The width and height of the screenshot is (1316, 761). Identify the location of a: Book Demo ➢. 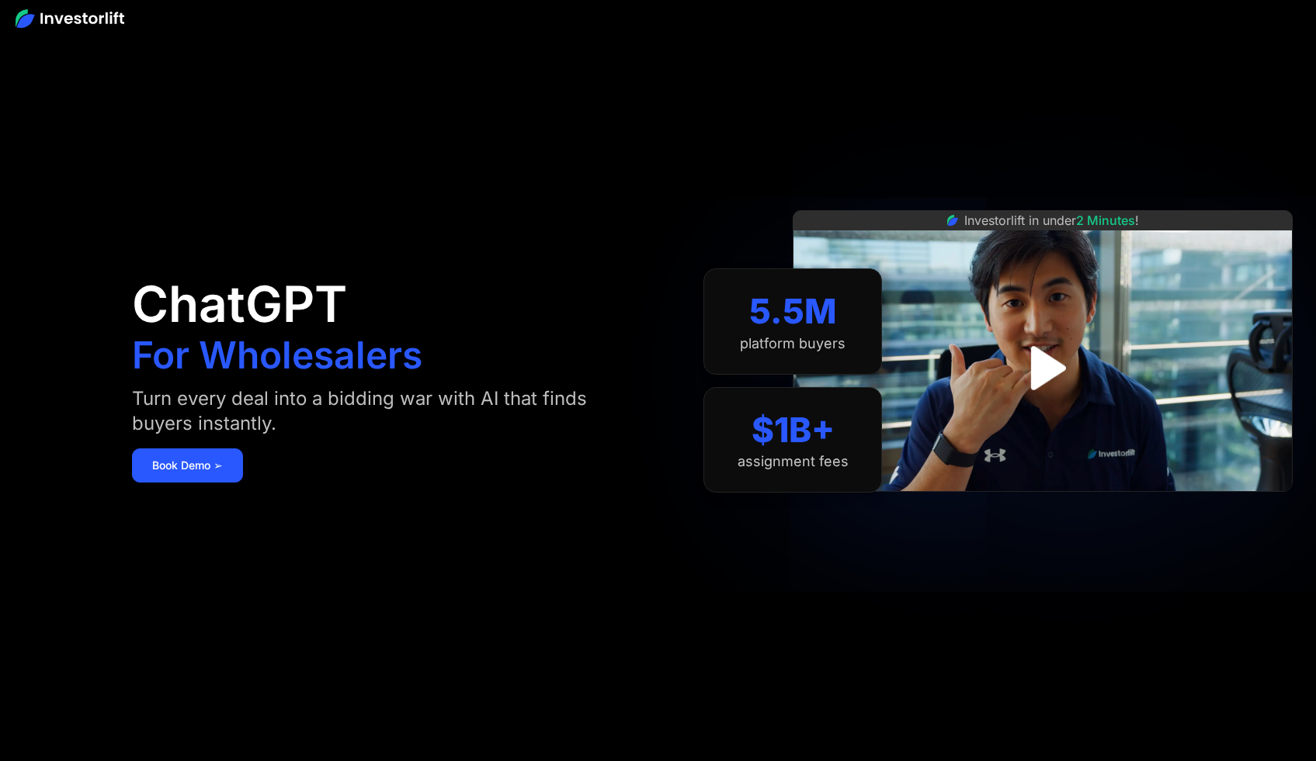
(187, 466).